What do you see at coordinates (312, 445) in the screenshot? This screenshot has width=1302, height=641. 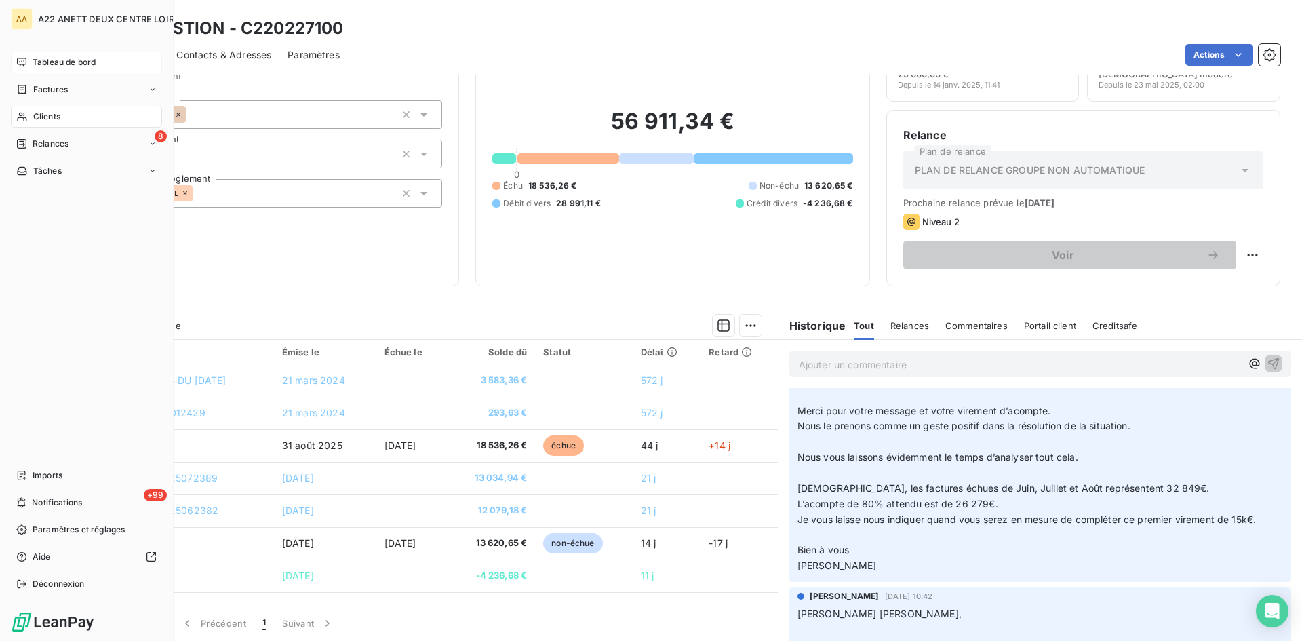 I see `span: 31 août 2025` at bounding box center [312, 445].